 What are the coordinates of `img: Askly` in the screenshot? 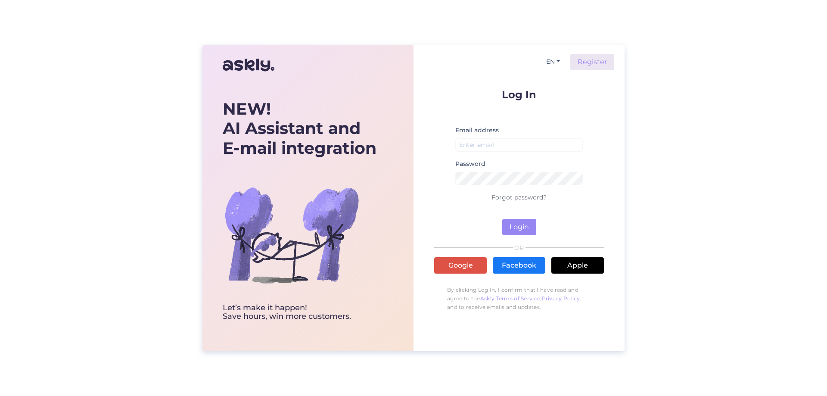 It's located at (249, 65).